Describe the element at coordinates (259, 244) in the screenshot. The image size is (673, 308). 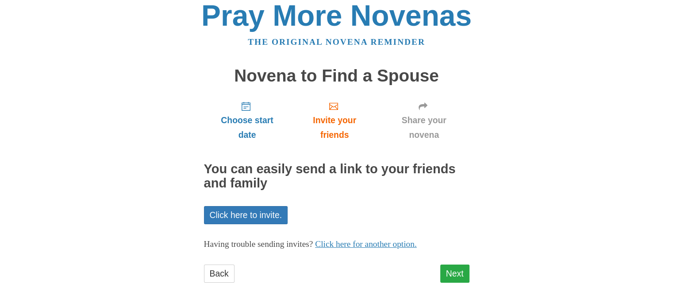
I see `span: Having trouble sending invites?` at that location.